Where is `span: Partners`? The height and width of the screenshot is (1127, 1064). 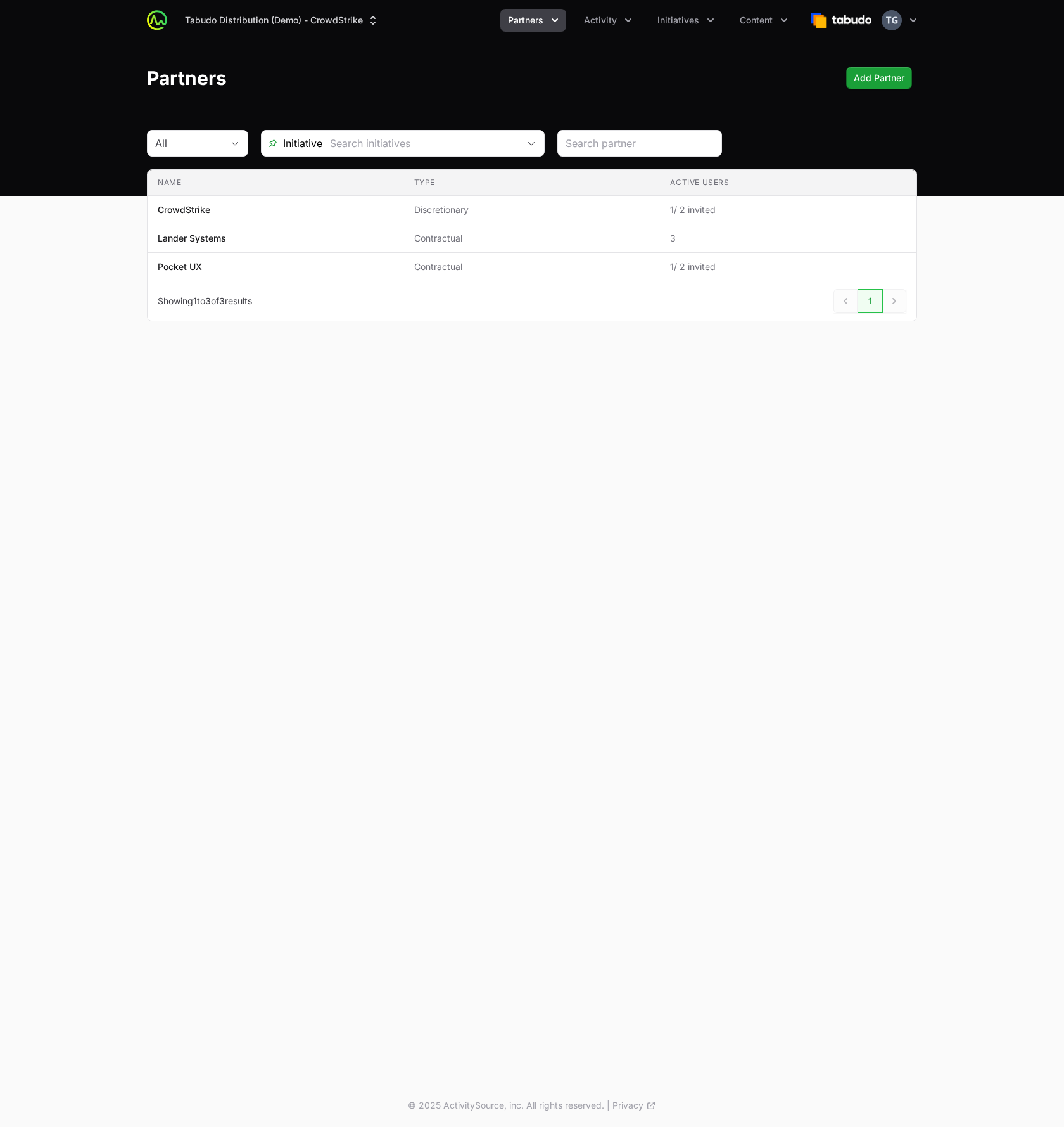
span: Partners is located at coordinates (526, 20).